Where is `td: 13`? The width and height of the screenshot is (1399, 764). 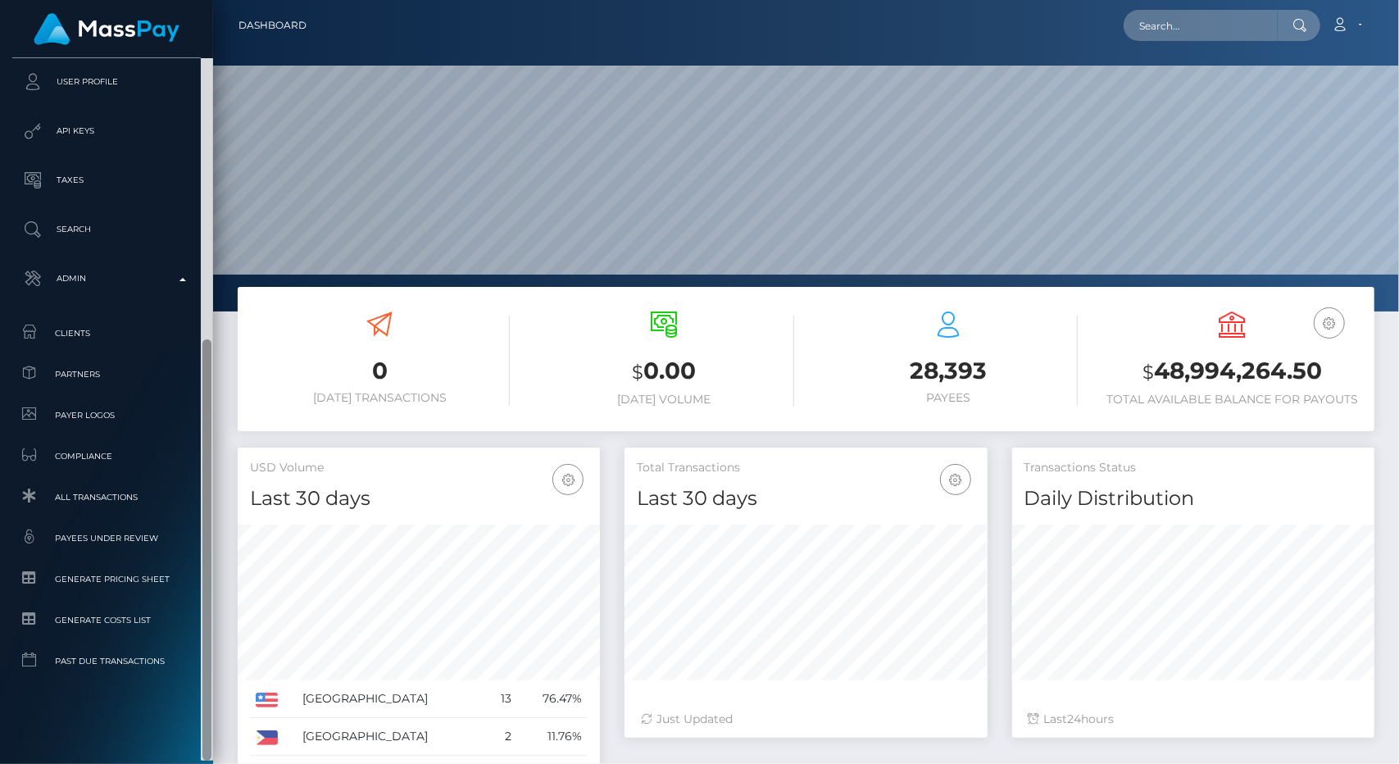 td: 13 is located at coordinates (502, 699).